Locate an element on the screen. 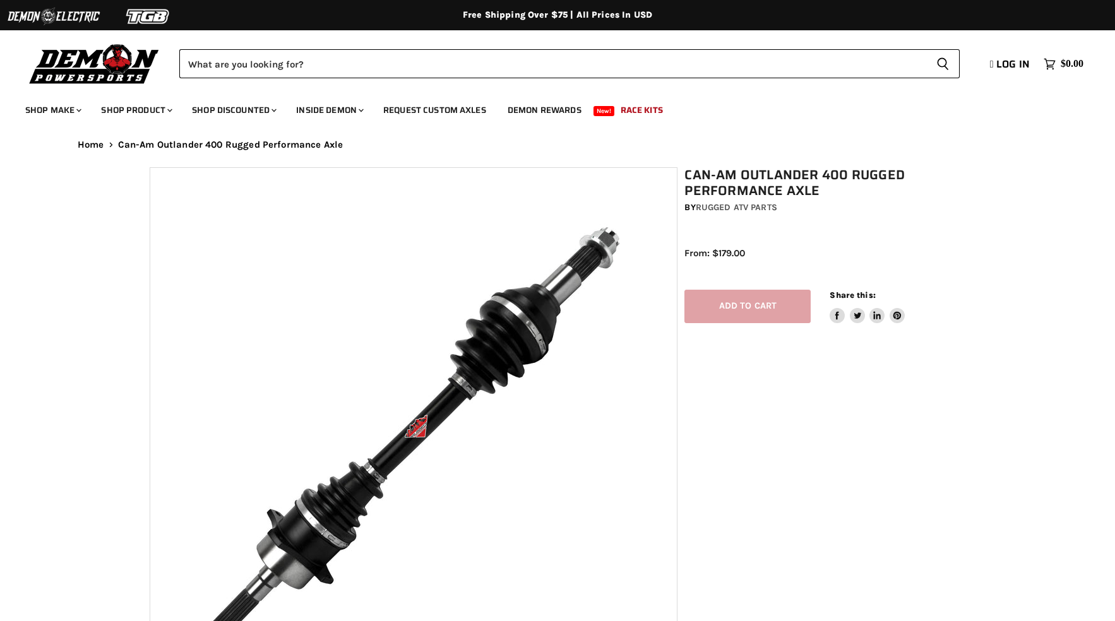  span: Log in is located at coordinates (1012, 64).